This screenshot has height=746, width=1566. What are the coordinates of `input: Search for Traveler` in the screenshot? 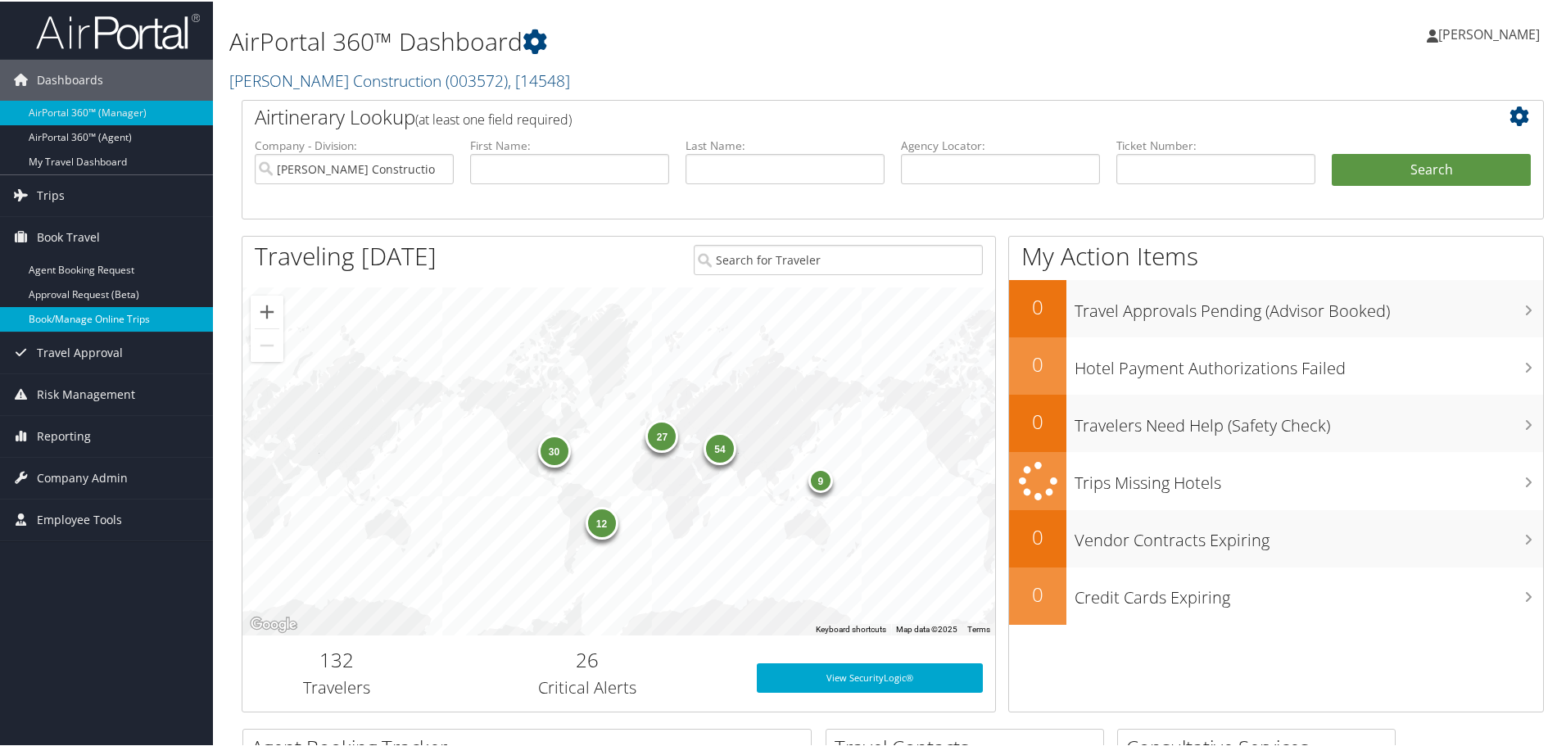 It's located at (838, 258).